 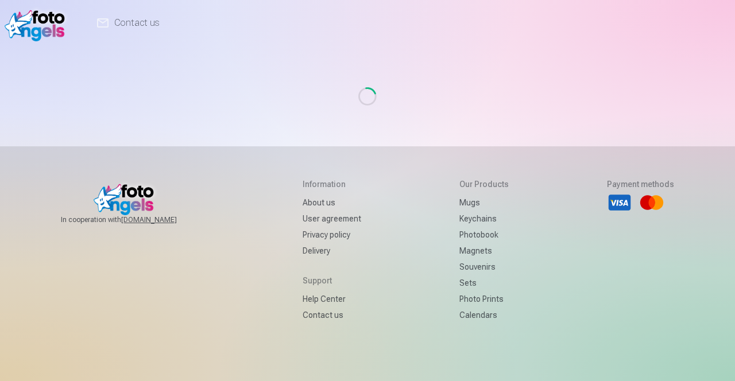 I want to click on a: Privacy policy, so click(x=332, y=235).